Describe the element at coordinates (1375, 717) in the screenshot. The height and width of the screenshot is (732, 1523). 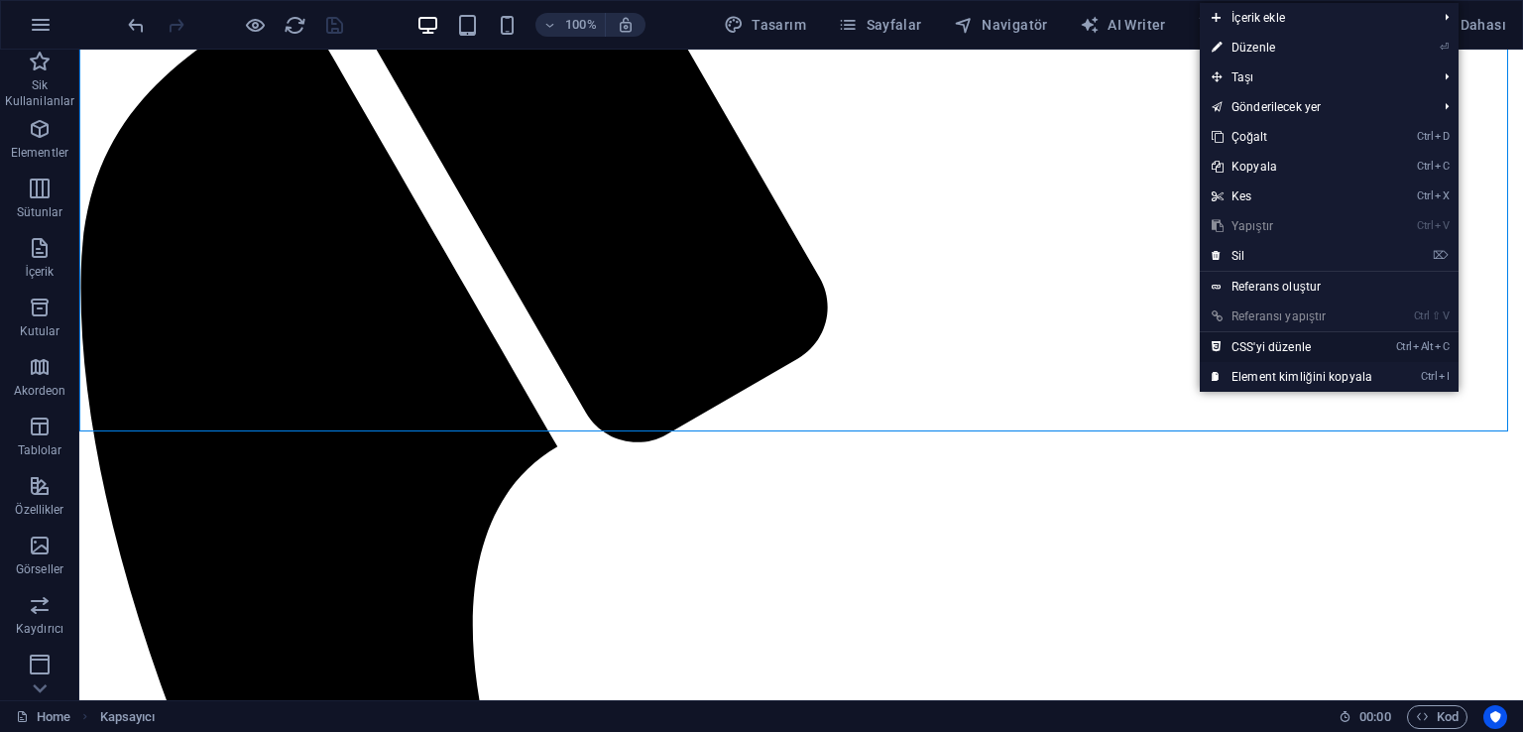
I see `span: 00 00` at that location.